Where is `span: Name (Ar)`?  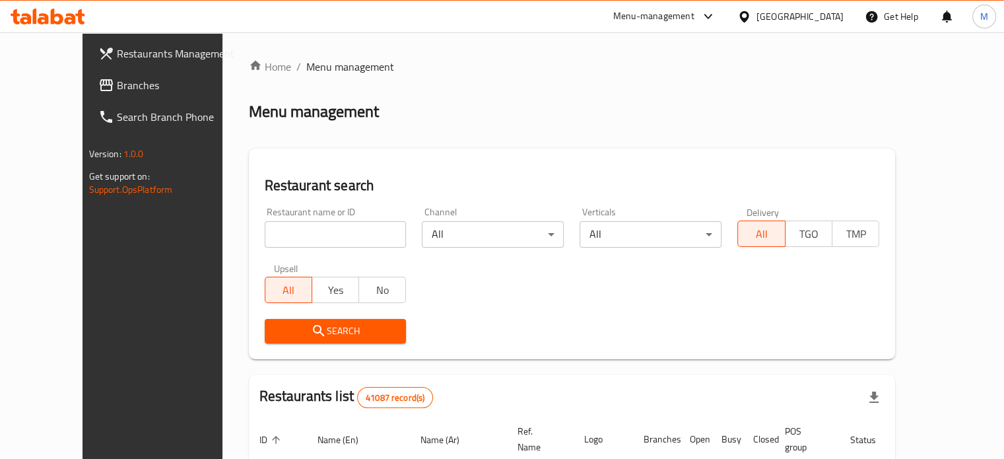 span: Name (Ar) is located at coordinates (448, 440).